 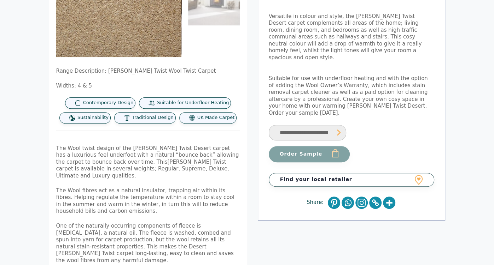 I want to click on a: Find your local retailer, so click(x=351, y=180).